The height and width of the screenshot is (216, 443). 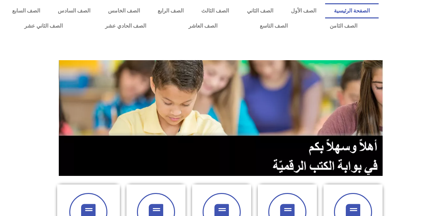 What do you see at coordinates (215, 11) in the screenshot?
I see `a: الصف الثالث` at bounding box center [215, 11].